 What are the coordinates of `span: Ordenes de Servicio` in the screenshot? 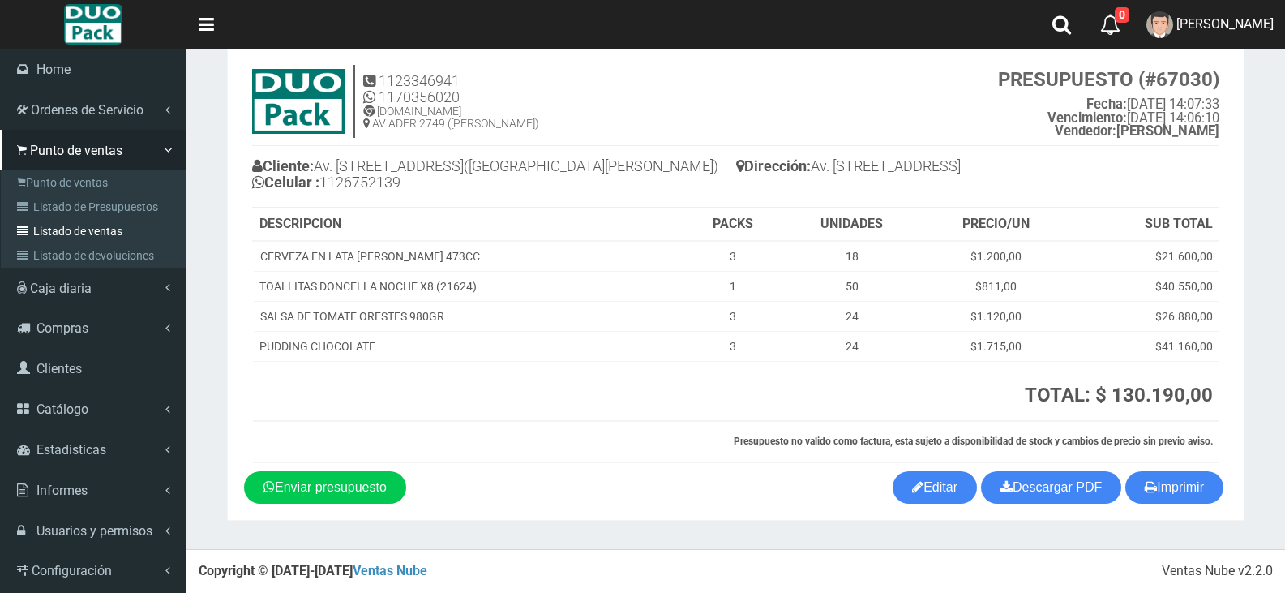 It's located at (87, 109).